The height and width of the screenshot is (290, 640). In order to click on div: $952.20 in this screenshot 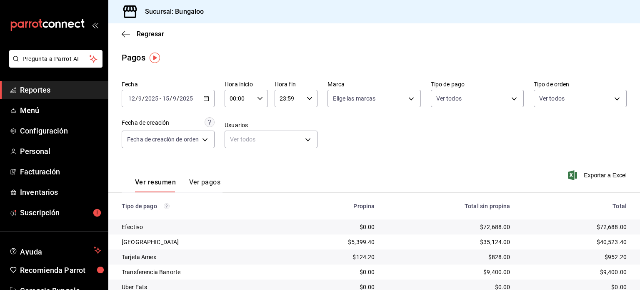, I will do `click(575, 257)`.